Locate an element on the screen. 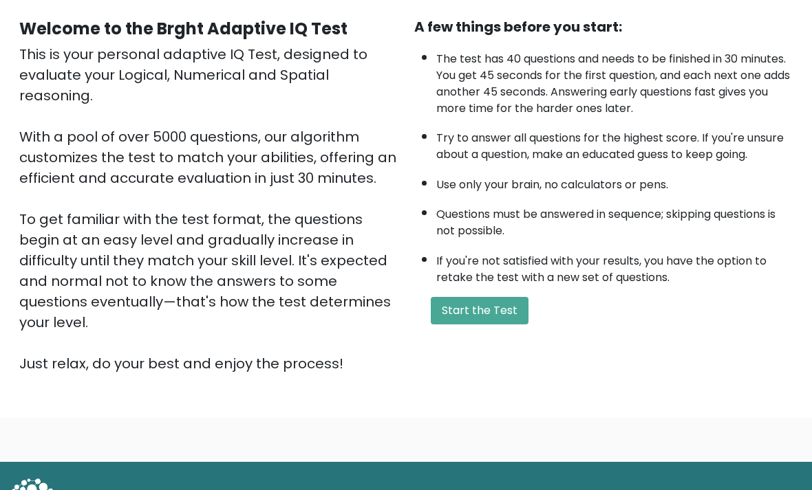  li: Questions must be answered in sequence; skipping questions is not possible. is located at coordinates (614, 219).